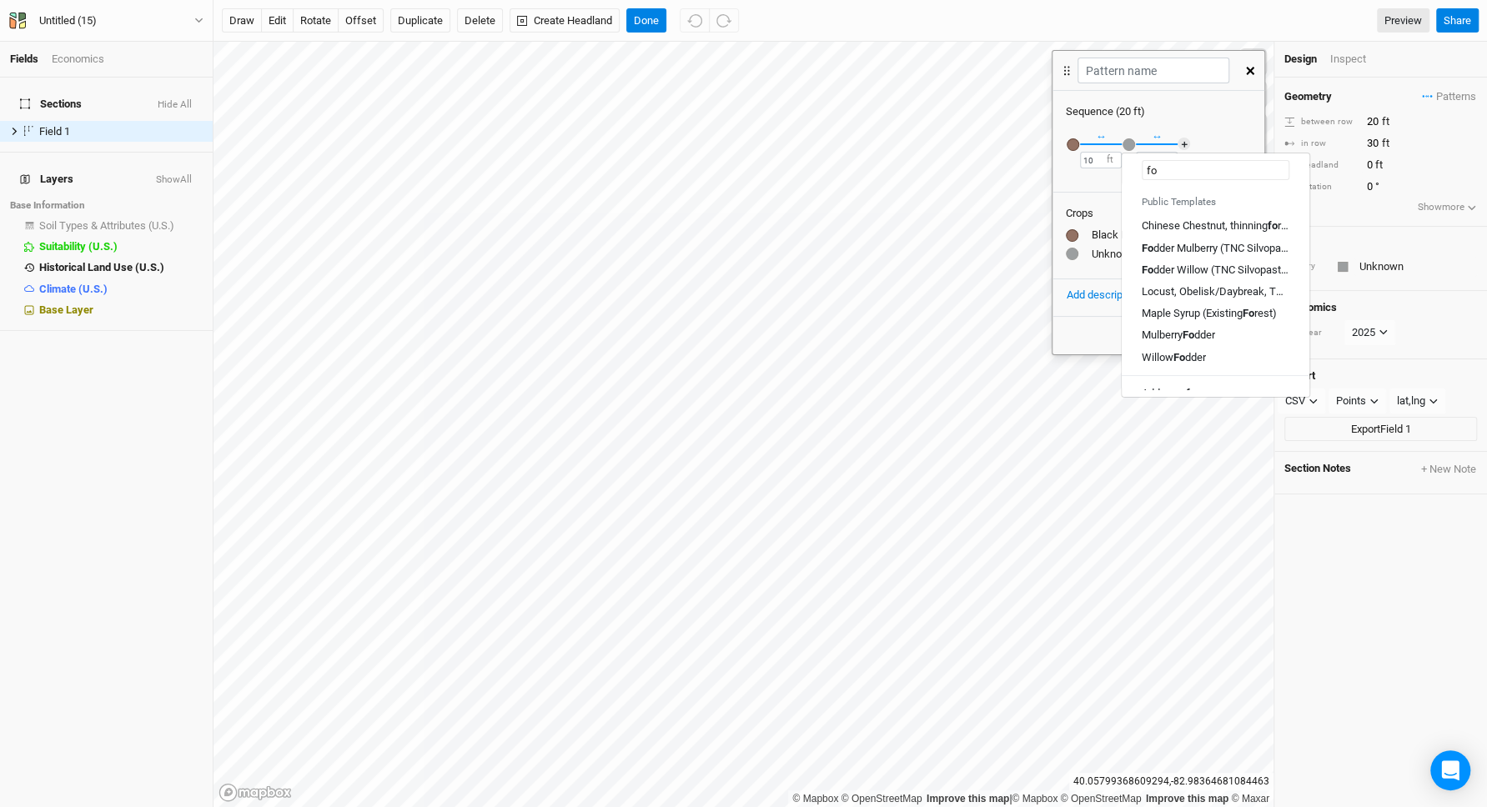  I want to click on div: Economics, so click(78, 59).